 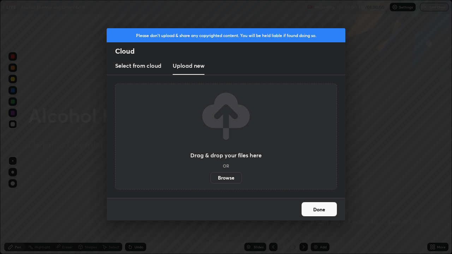 I want to click on h3: Select from cloud, so click(x=138, y=66).